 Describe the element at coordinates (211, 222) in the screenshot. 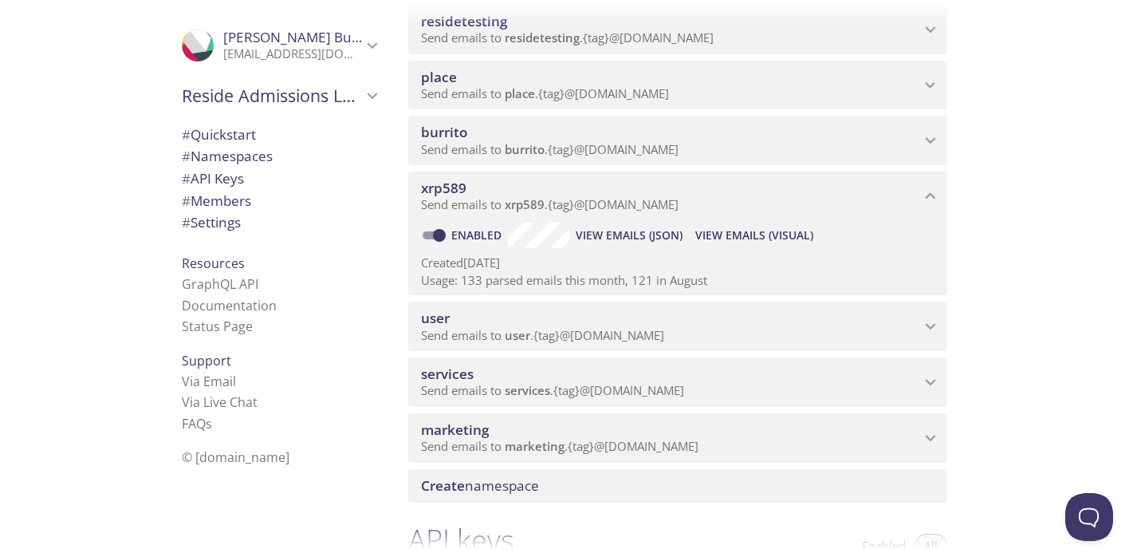

I see `span: Settings` at that location.